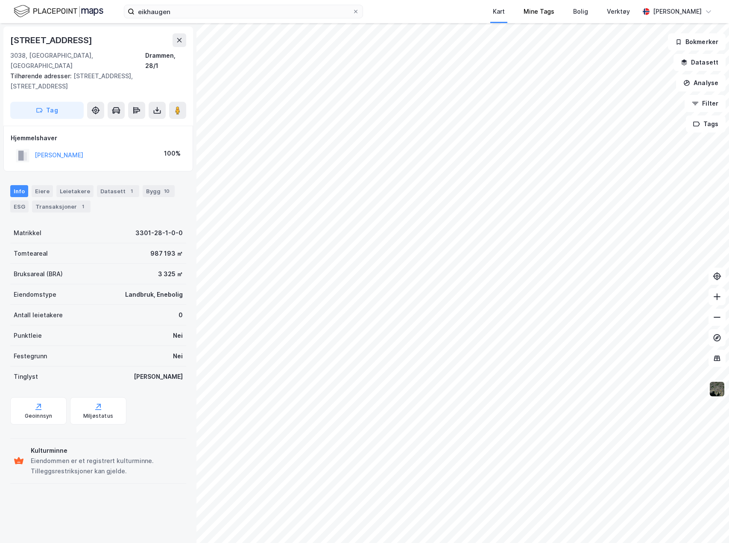 The image size is (729, 543). I want to click on div: Kart, so click(499, 12).